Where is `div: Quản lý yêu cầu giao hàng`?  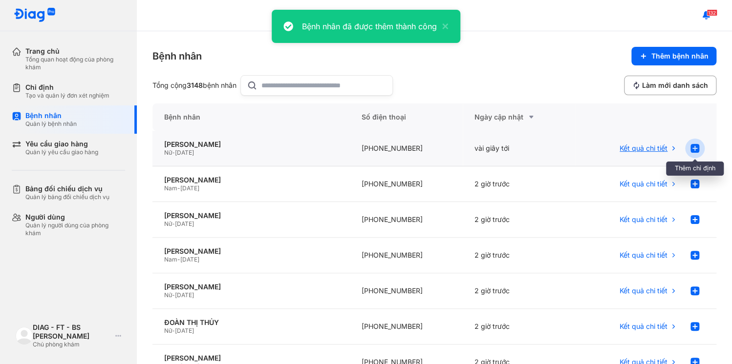 div: Quản lý yêu cầu giao hàng is located at coordinates (62, 152).